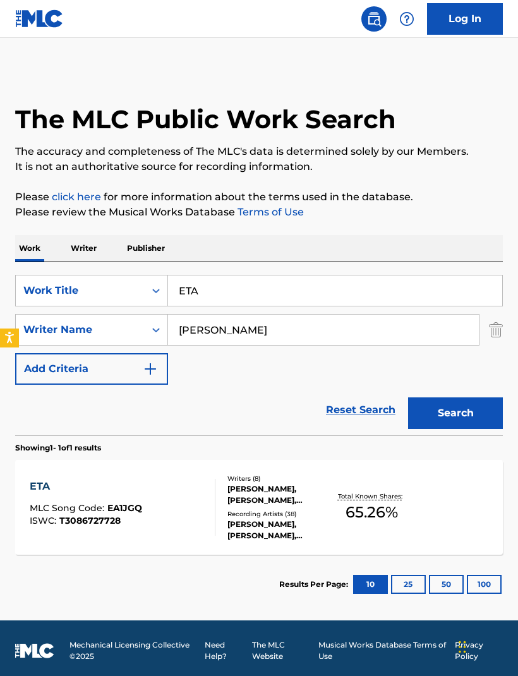 The height and width of the screenshot is (676, 518). I want to click on div: Chat Widget, so click(486, 646).